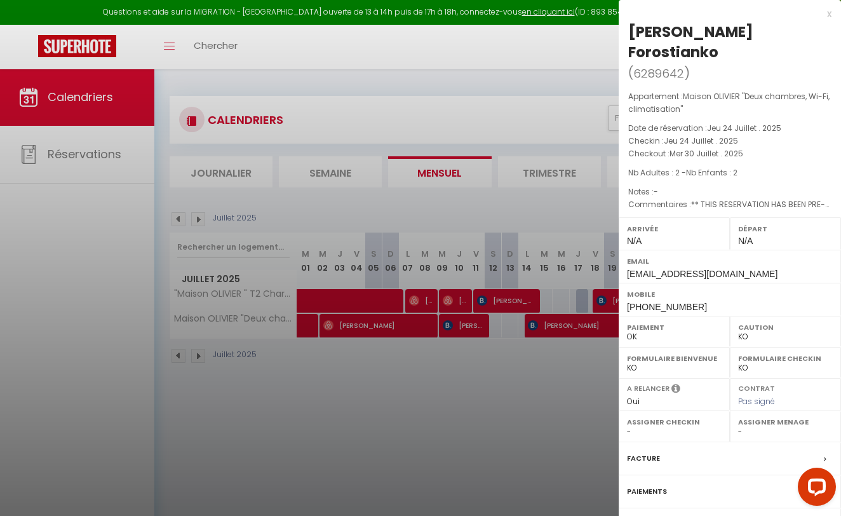 This screenshot has height=516, width=841. What do you see at coordinates (683, 172) in the screenshot?
I see `span: Nb Adultes : 2 -` at bounding box center [683, 172].